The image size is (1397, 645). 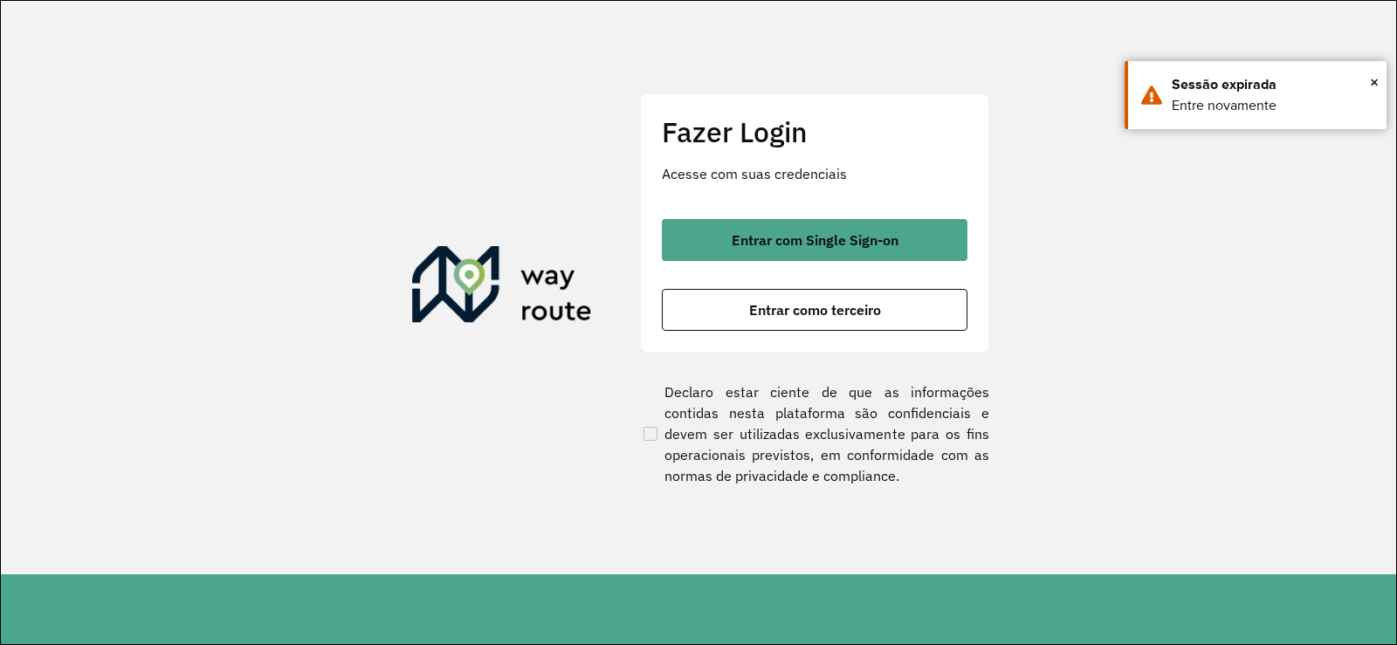 What do you see at coordinates (1272, 85) in the screenshot?
I see `div: Sessão expirada` at bounding box center [1272, 85].